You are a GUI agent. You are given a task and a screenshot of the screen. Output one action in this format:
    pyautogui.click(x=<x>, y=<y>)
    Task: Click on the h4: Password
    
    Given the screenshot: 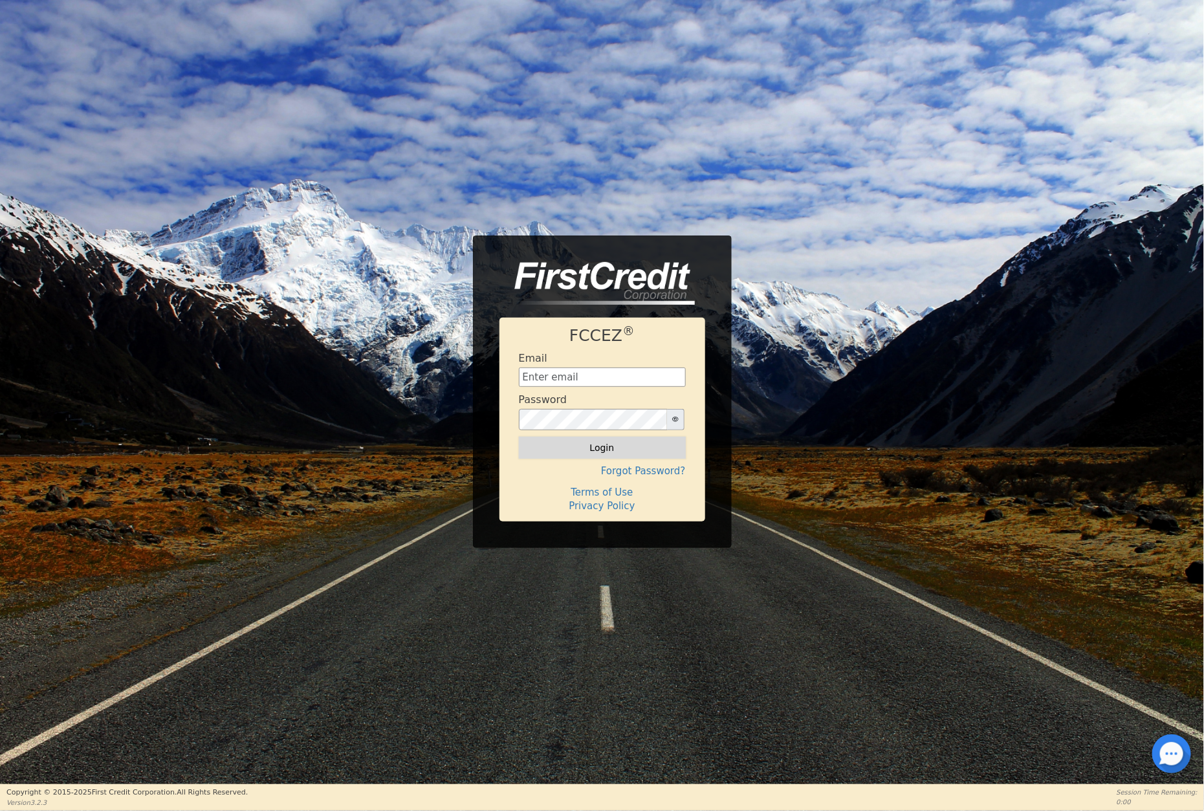 What is the action you would take?
    pyautogui.click(x=543, y=399)
    